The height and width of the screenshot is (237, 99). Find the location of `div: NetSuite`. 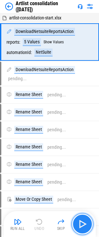

div: NetSuite is located at coordinates (43, 52).